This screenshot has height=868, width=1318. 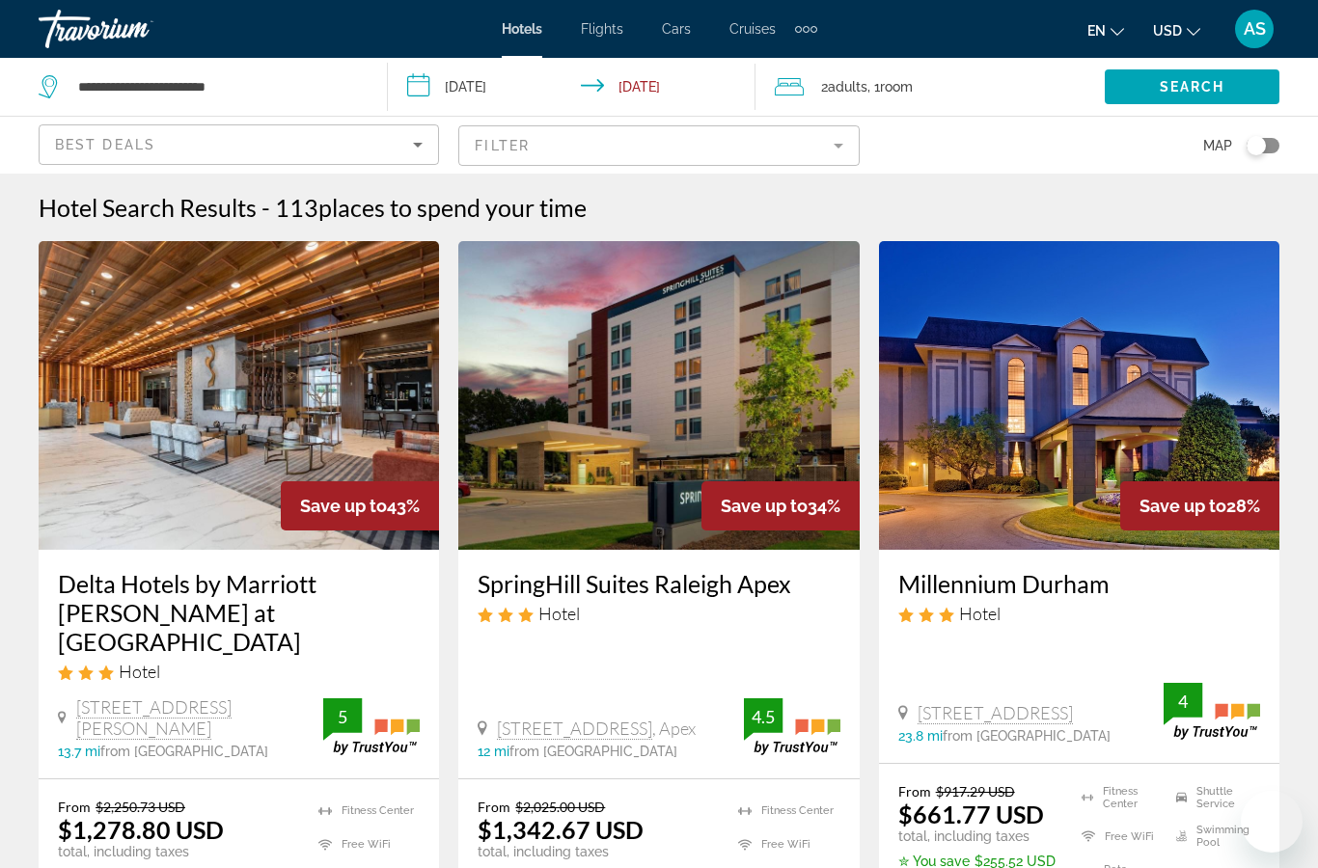 What do you see at coordinates (522, 29) in the screenshot?
I see `a: Hotels` at bounding box center [522, 29].